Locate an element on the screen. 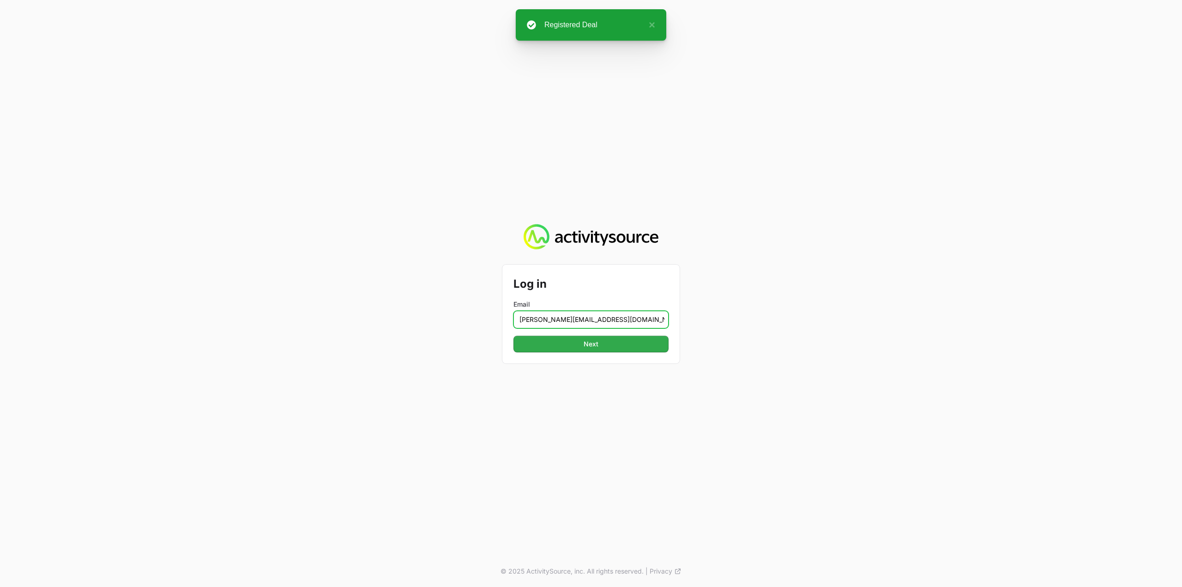 This screenshot has width=1182, height=587. img: Activity Source is located at coordinates (590, 237).